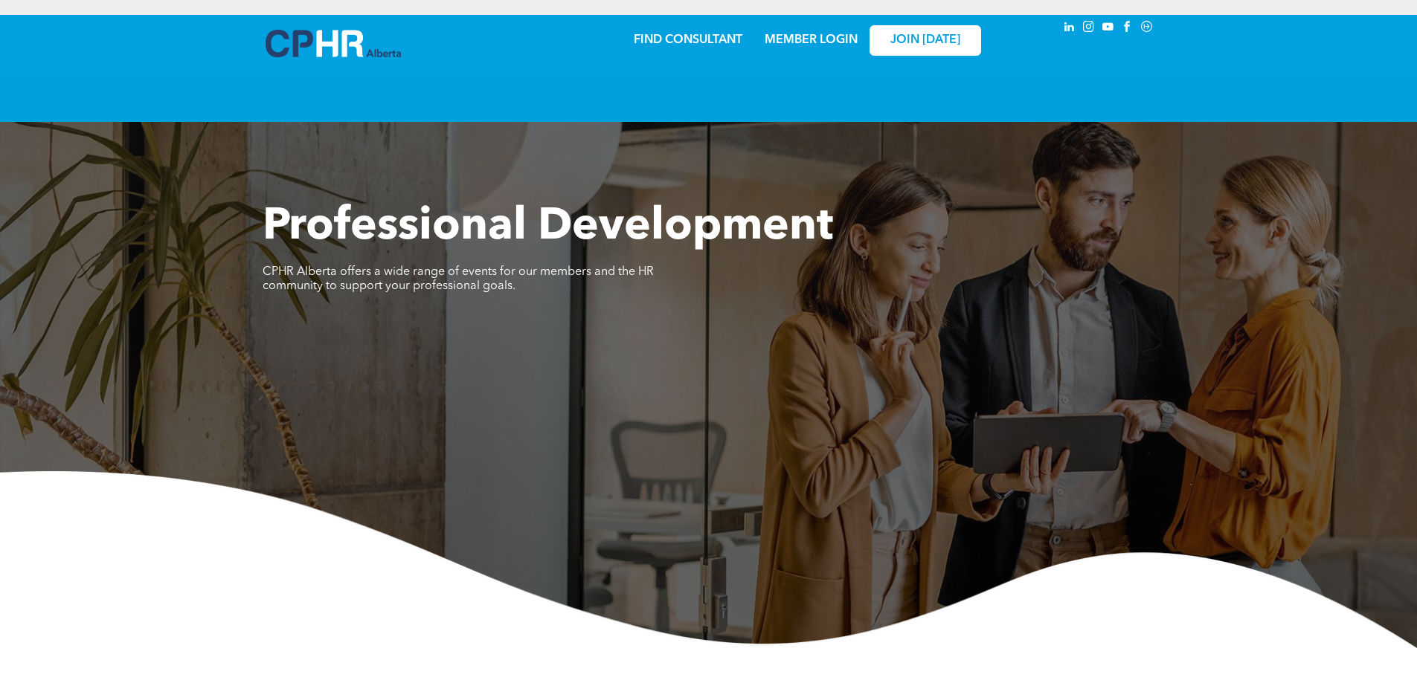  I want to click on a: Social network, so click(1147, 28).